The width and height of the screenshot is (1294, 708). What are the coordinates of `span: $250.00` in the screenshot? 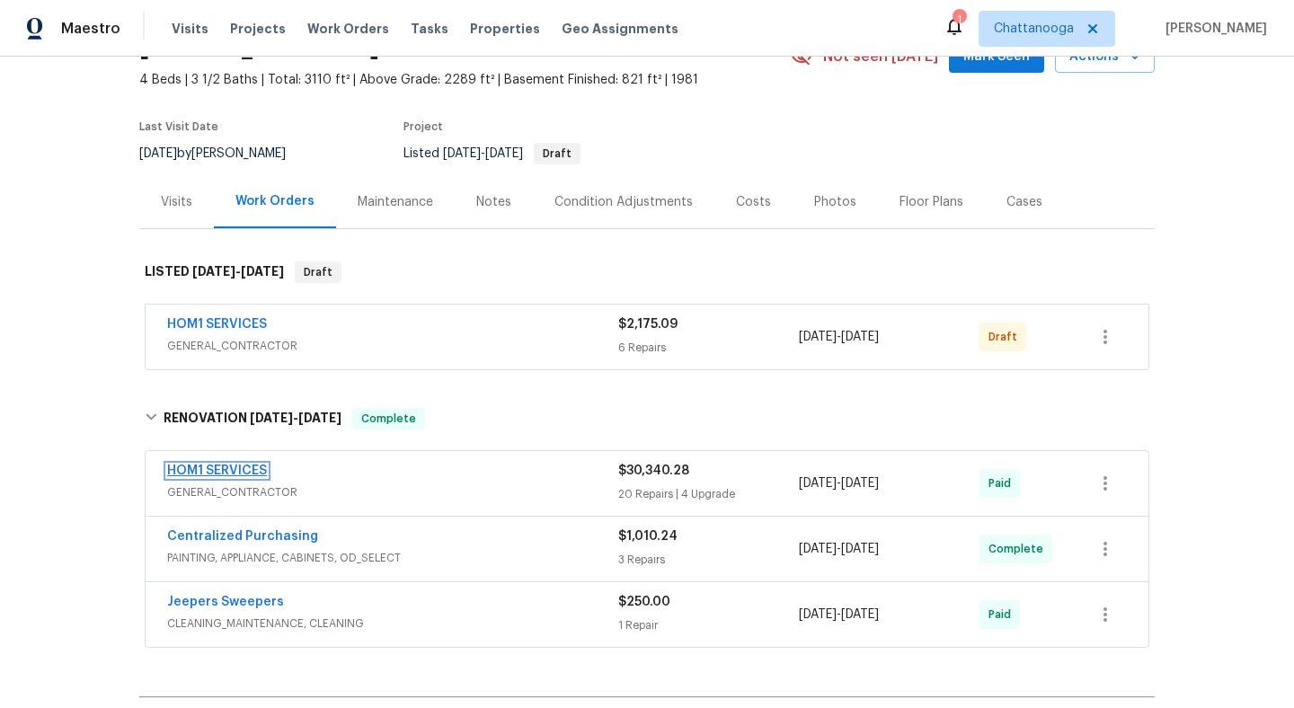 It's located at (645, 602).